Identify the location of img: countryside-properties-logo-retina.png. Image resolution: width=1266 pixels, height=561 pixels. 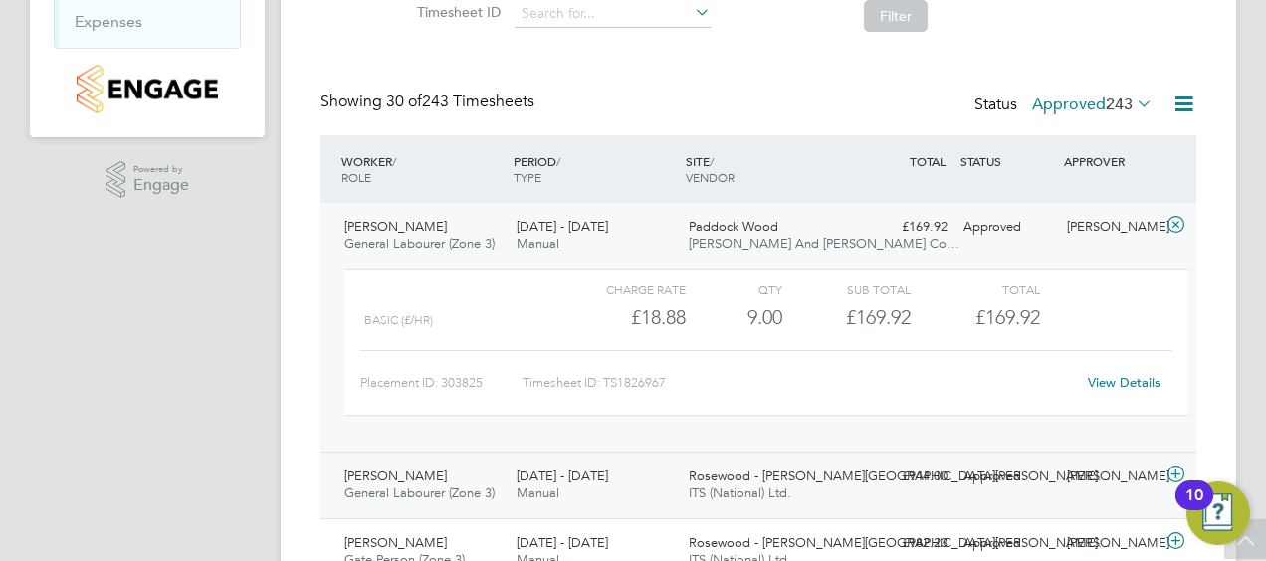
(146, 89).